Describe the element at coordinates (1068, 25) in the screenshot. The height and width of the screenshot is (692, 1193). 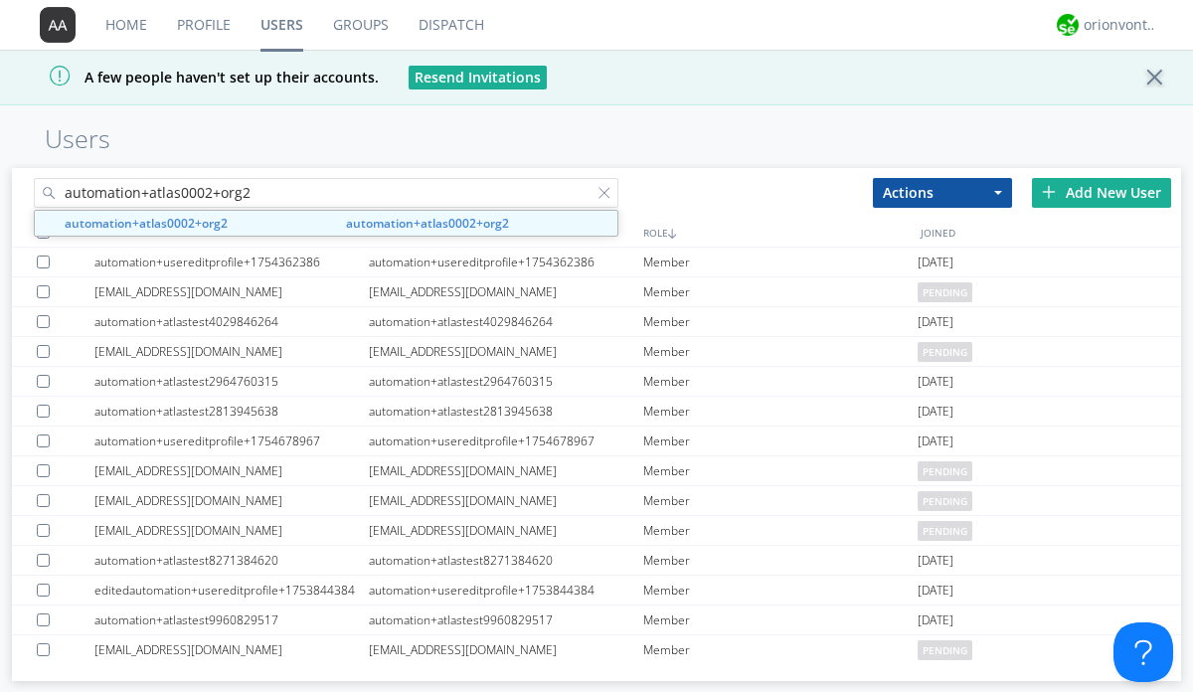
I see `img: 29d36aed6fa347d5a1537e7736e6aa13` at that location.